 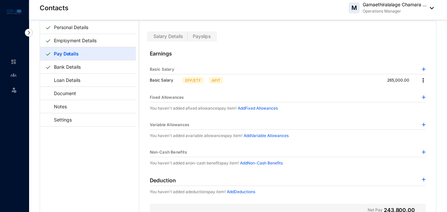 I want to click on img: home-unselected.a29eae3204392db15eaf.svg, so click(x=14, y=62).